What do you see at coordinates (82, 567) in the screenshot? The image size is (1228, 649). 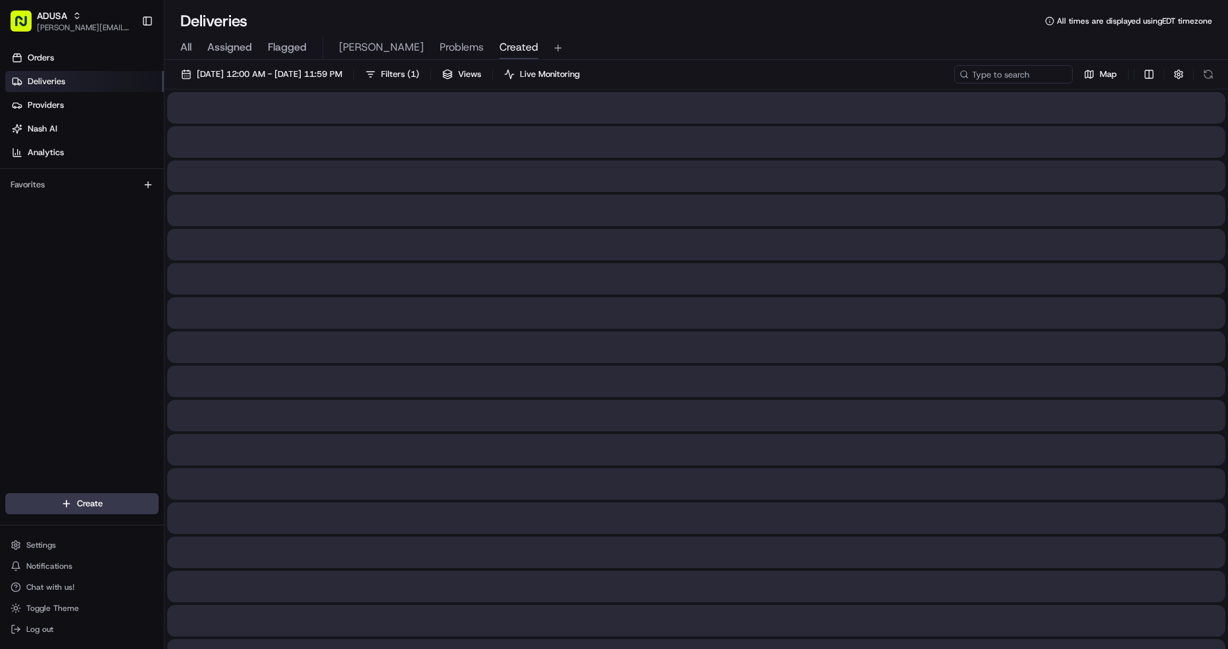 I see `button: Notifications` at bounding box center [82, 567].